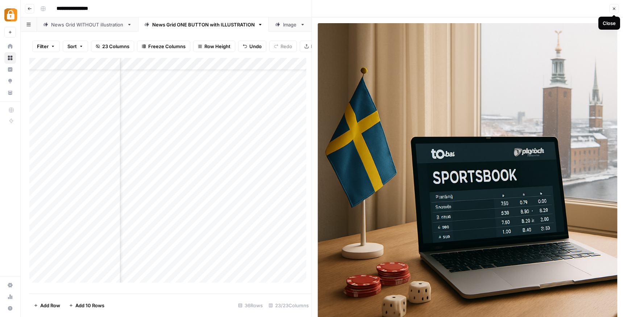 The image size is (623, 317). Describe the element at coordinates (112, 46) in the screenshot. I see `button: 23 Columns` at that location.